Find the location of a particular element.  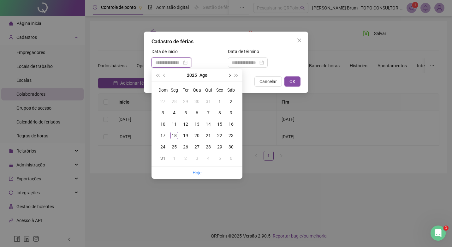

div: 20 is located at coordinates (197, 136).